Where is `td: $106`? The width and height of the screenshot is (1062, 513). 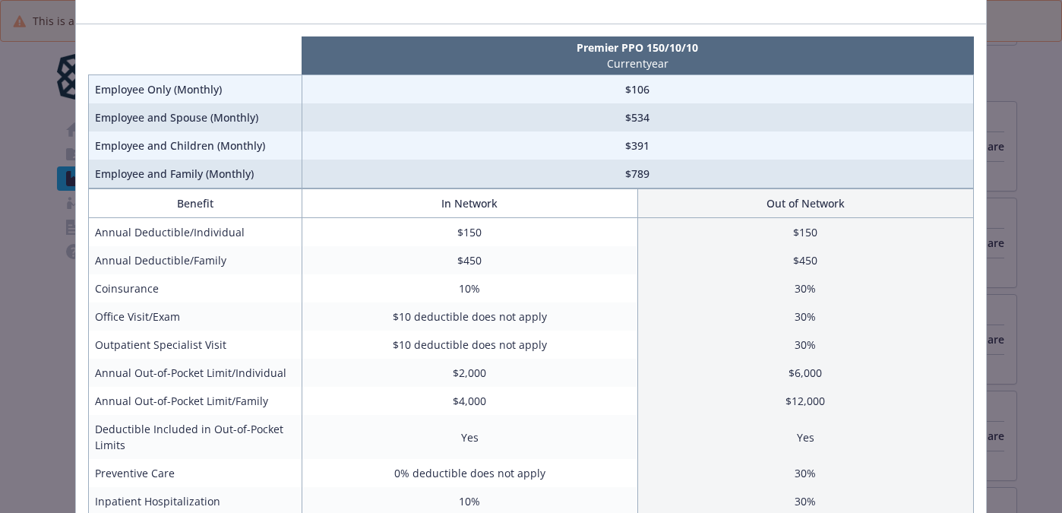 td: $106 is located at coordinates (637, 90).